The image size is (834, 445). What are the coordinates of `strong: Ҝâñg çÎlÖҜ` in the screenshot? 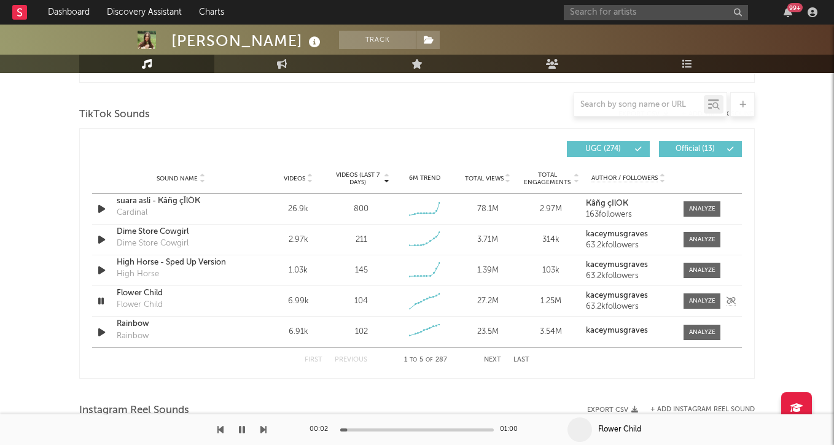 It's located at (607, 203).